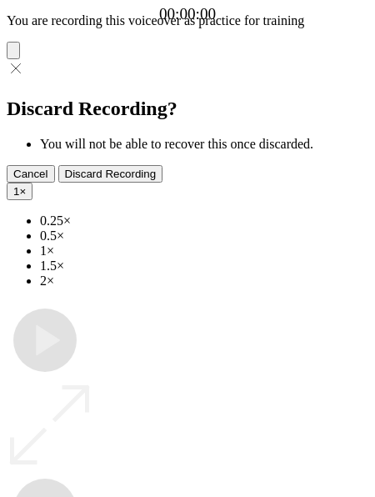  What do you see at coordinates (204, 281) in the screenshot?
I see `li: 2×` at bounding box center [204, 281].